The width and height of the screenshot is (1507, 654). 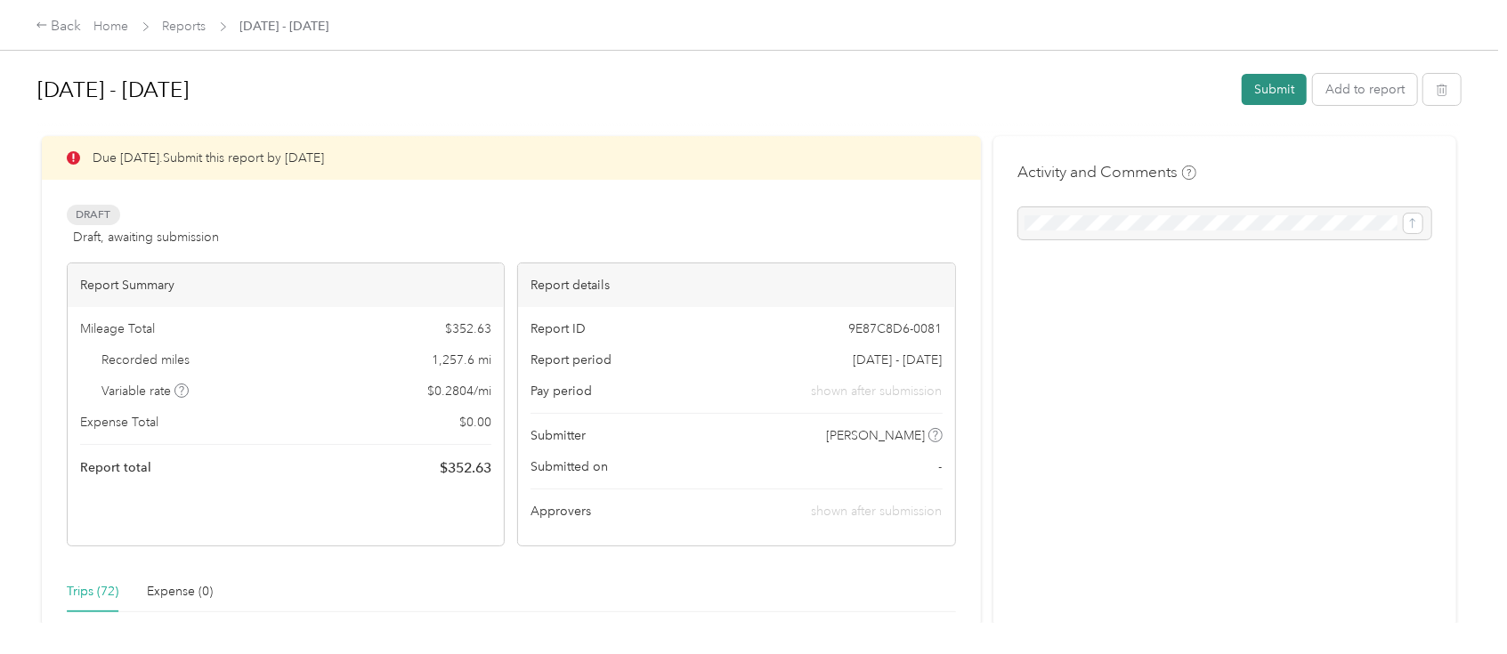 I want to click on span: $ 0.2804 / mi, so click(x=459, y=391).